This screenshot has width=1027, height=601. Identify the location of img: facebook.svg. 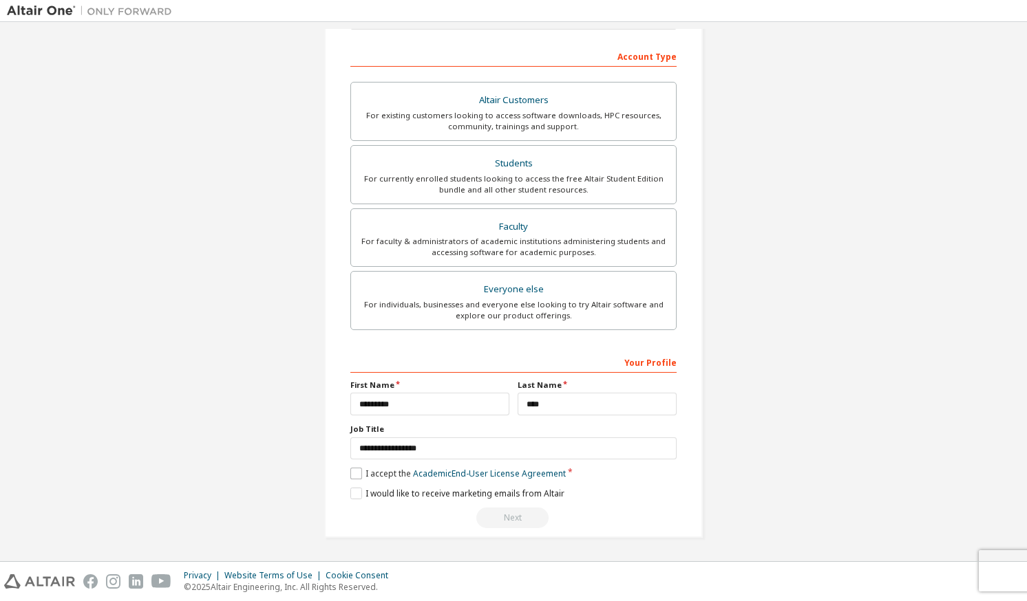
(90, 582).